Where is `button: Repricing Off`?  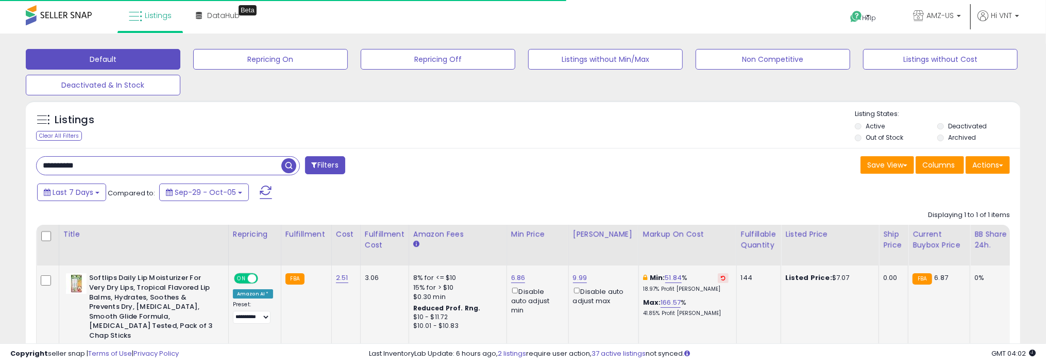
button: Repricing Off is located at coordinates (438, 59).